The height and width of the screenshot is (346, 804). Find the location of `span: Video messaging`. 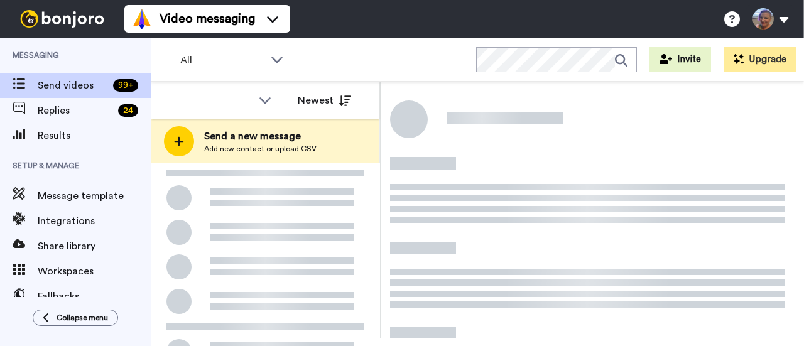

span: Video messaging is located at coordinates (207, 19).